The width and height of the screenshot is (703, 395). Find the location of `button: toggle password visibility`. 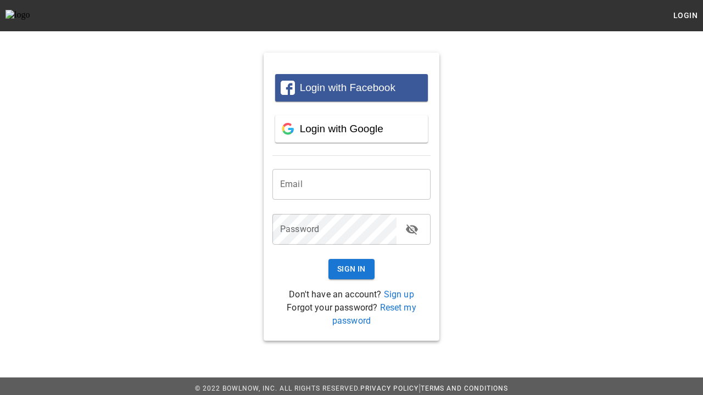

button: toggle password visibility is located at coordinates (412, 230).